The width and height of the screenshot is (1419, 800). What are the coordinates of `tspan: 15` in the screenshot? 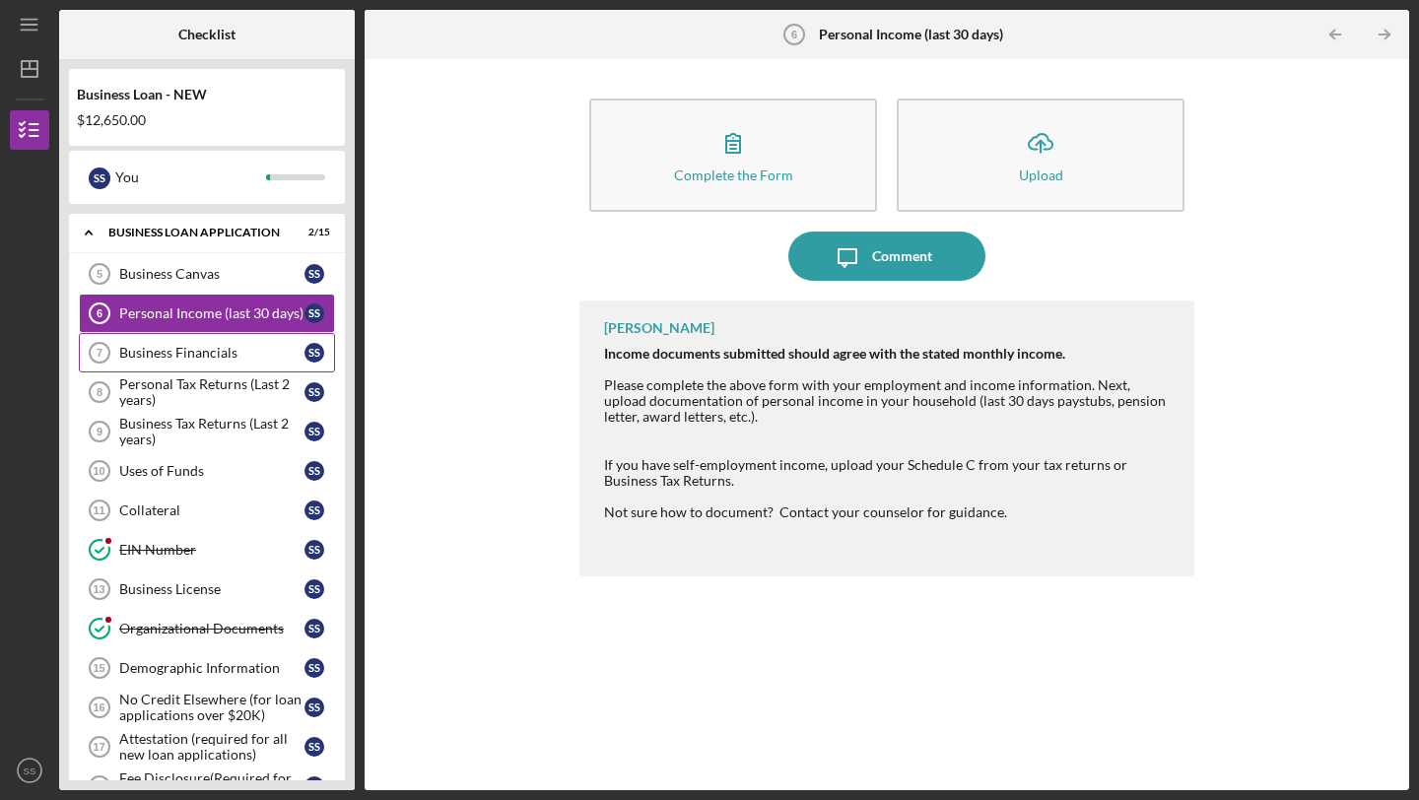 It's located at (99, 668).